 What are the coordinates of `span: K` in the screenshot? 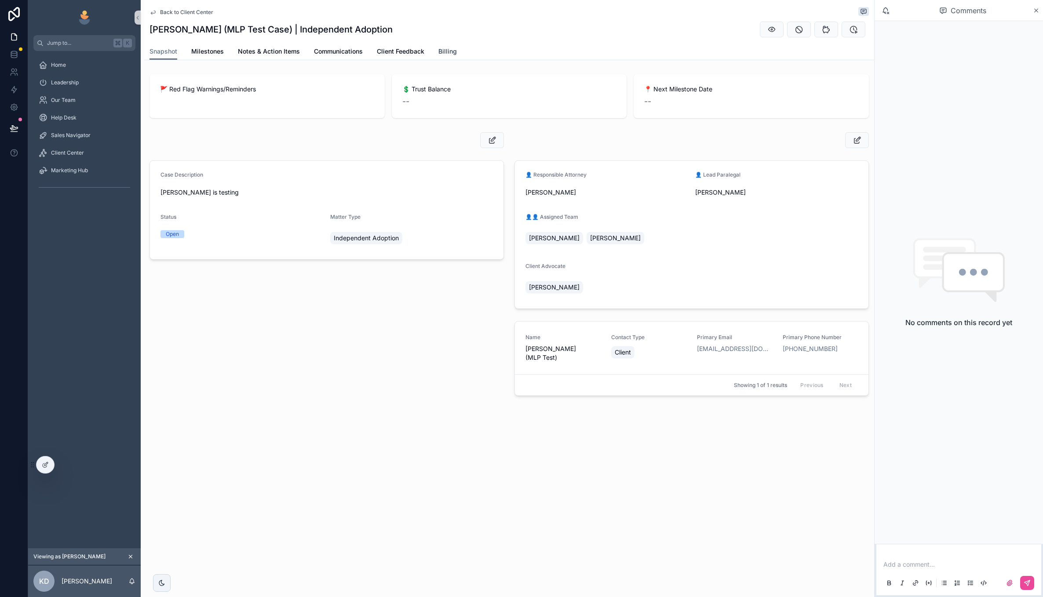 It's located at (127, 43).